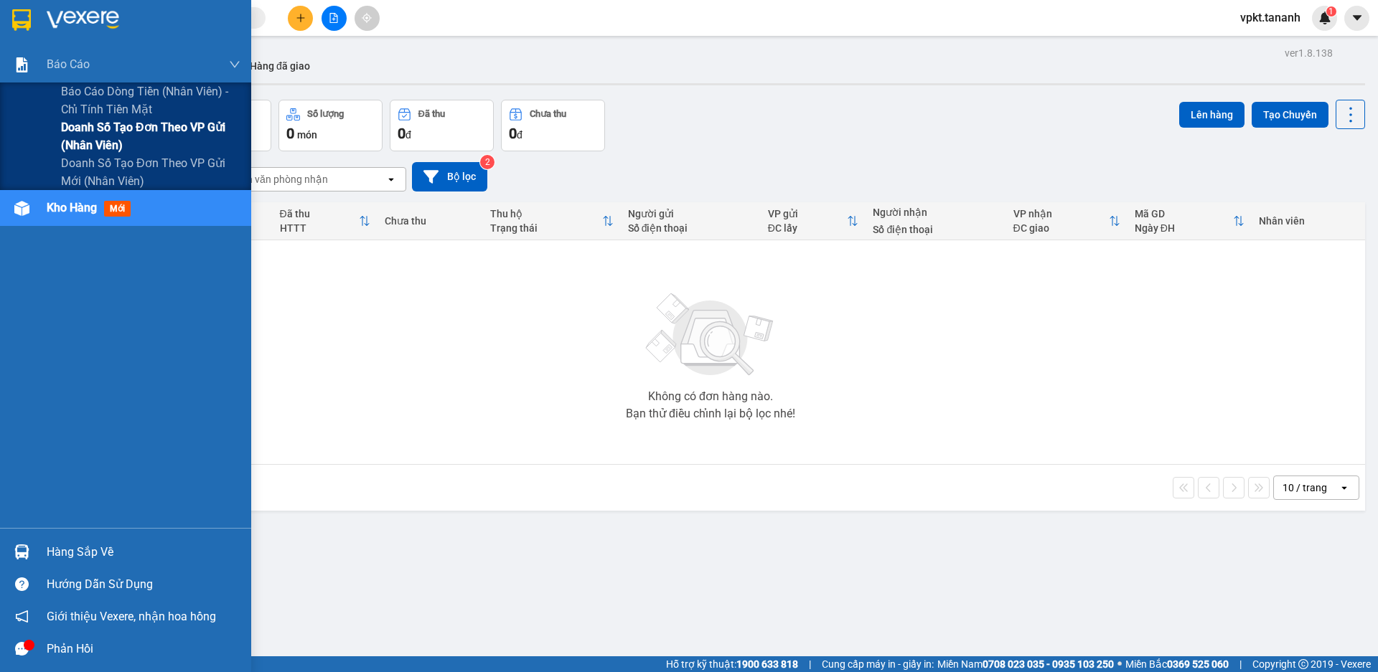 Image resolution: width=1378 pixels, height=672 pixels. What do you see at coordinates (367, 18) in the screenshot?
I see `span: aim` at bounding box center [367, 18].